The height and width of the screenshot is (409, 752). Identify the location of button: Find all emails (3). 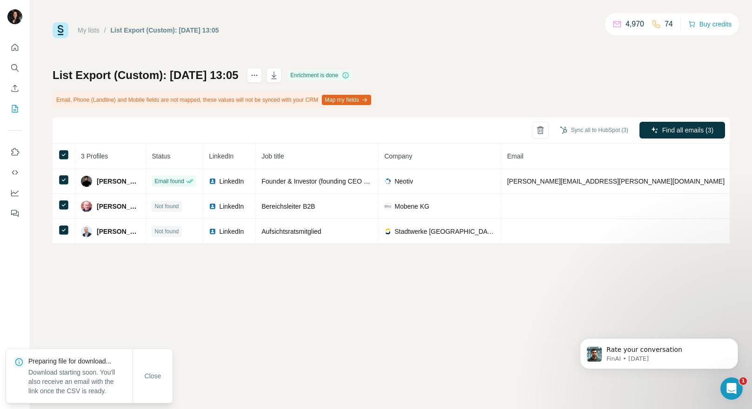
(682, 130).